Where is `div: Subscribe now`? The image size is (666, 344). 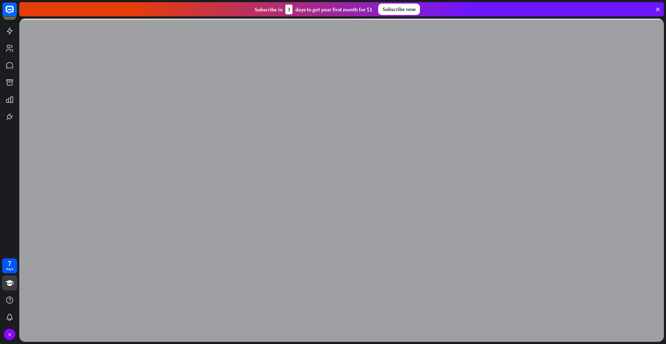
div: Subscribe now is located at coordinates (399, 9).